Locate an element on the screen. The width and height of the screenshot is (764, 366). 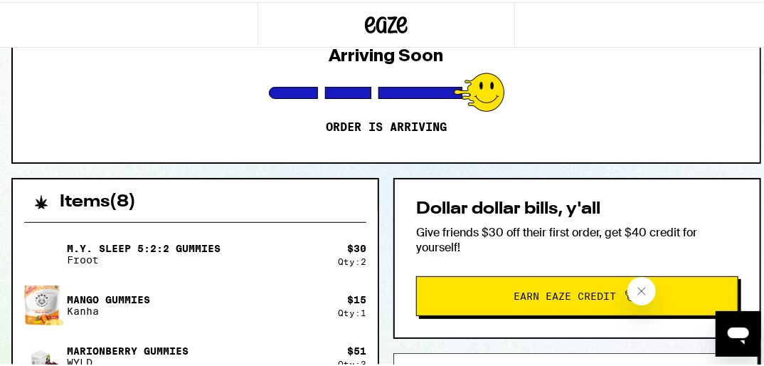
div: $ 15 is located at coordinates (356, 297).